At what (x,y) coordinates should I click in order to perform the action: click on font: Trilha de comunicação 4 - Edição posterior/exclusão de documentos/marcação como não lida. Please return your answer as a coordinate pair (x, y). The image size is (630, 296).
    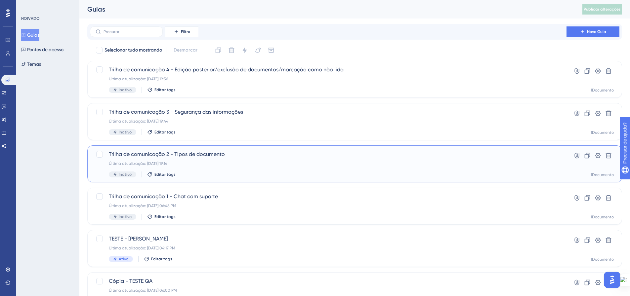
    Looking at the image, I should click on (226, 69).